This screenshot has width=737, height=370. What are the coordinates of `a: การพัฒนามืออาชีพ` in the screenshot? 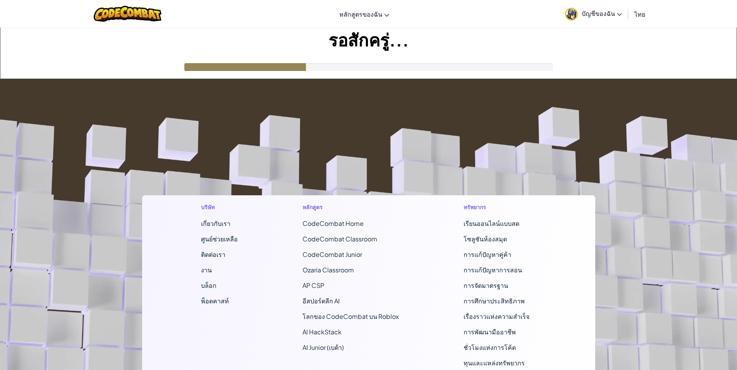 It's located at (489, 331).